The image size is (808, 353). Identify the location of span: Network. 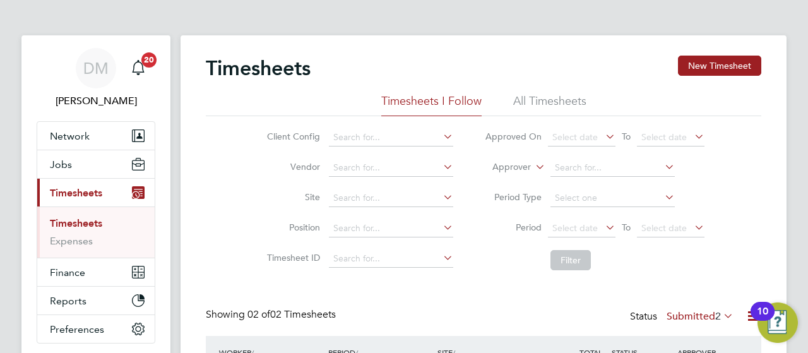
(69, 136).